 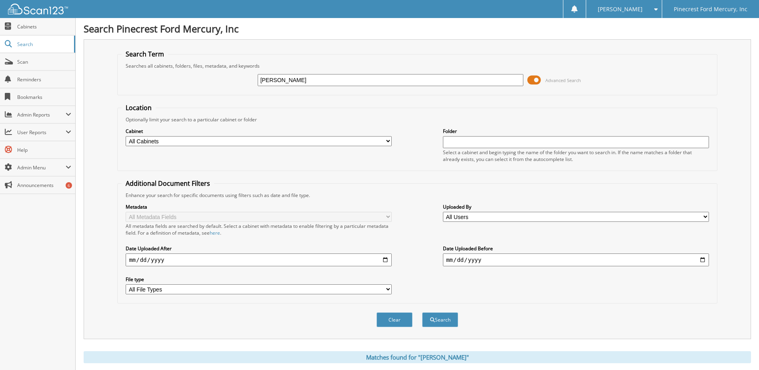 What do you see at coordinates (259, 248) in the screenshot?
I see `label: Date Uploaded After` at bounding box center [259, 248].